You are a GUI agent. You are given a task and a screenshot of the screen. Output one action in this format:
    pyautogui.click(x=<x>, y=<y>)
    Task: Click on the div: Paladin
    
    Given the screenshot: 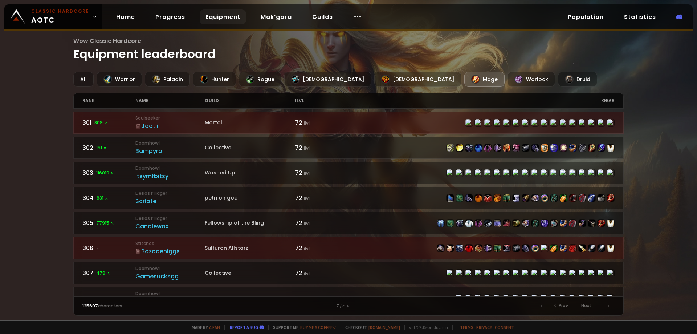 What is the action you would take?
    pyautogui.click(x=167, y=79)
    